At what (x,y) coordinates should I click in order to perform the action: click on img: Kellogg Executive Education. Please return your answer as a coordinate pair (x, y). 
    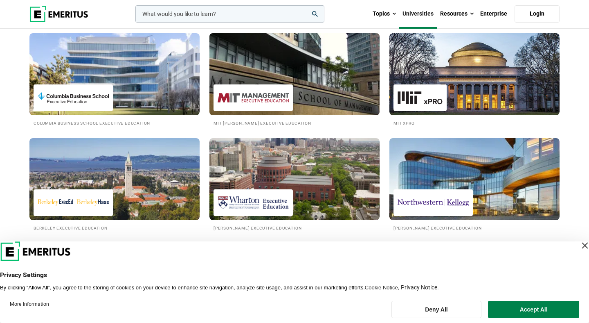
    Looking at the image, I should click on (434, 202).